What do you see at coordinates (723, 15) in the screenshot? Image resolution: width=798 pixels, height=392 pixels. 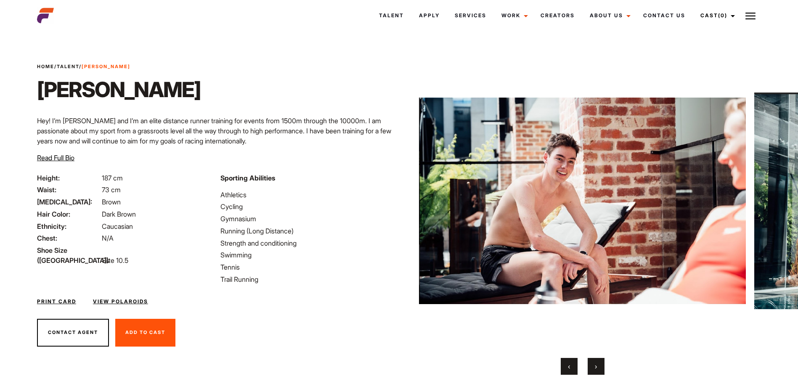 I see `span: (0)` at bounding box center [723, 15].